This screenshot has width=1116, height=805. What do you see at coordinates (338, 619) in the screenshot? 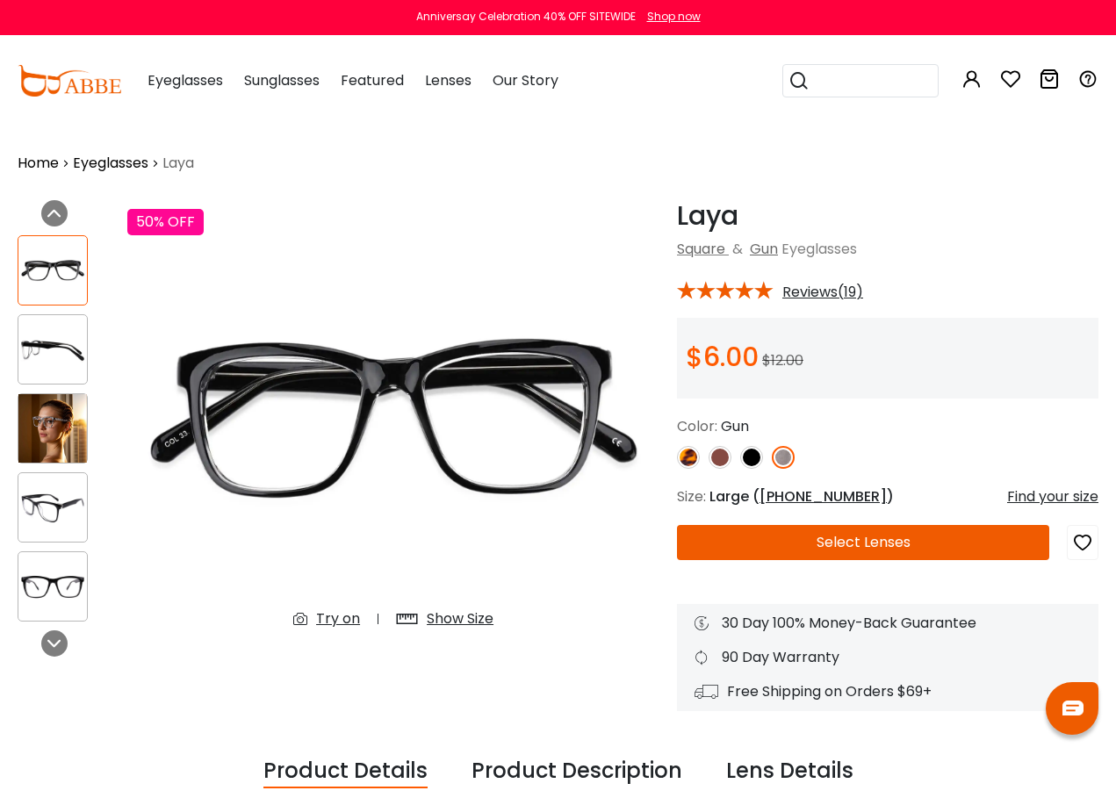
I see `div: Try on` at bounding box center [338, 619].